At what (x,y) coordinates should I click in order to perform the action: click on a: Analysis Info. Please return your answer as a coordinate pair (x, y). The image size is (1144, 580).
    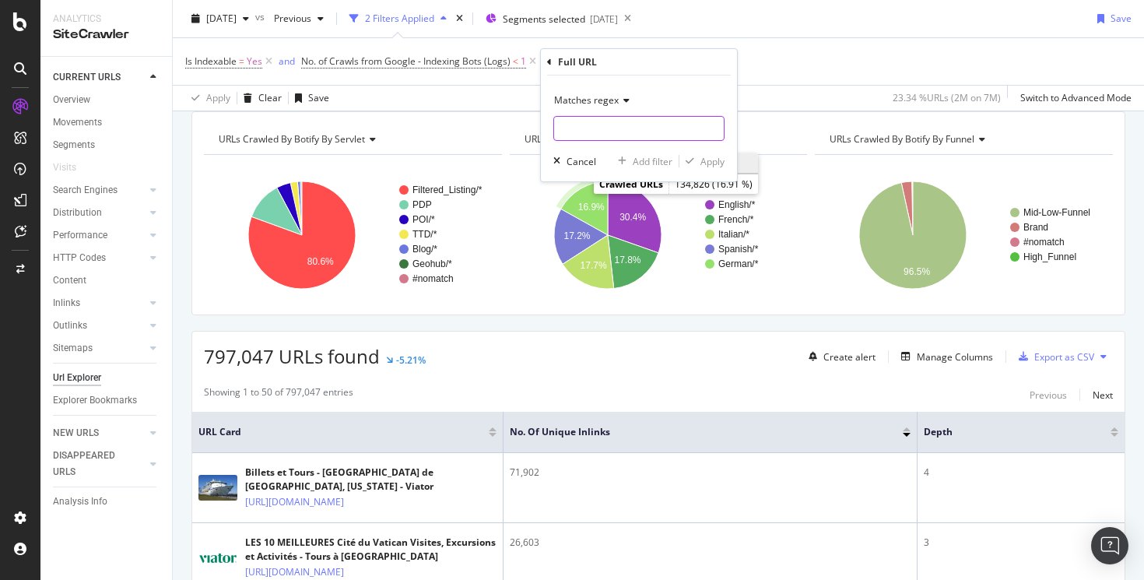
    Looking at the image, I should click on (107, 501).